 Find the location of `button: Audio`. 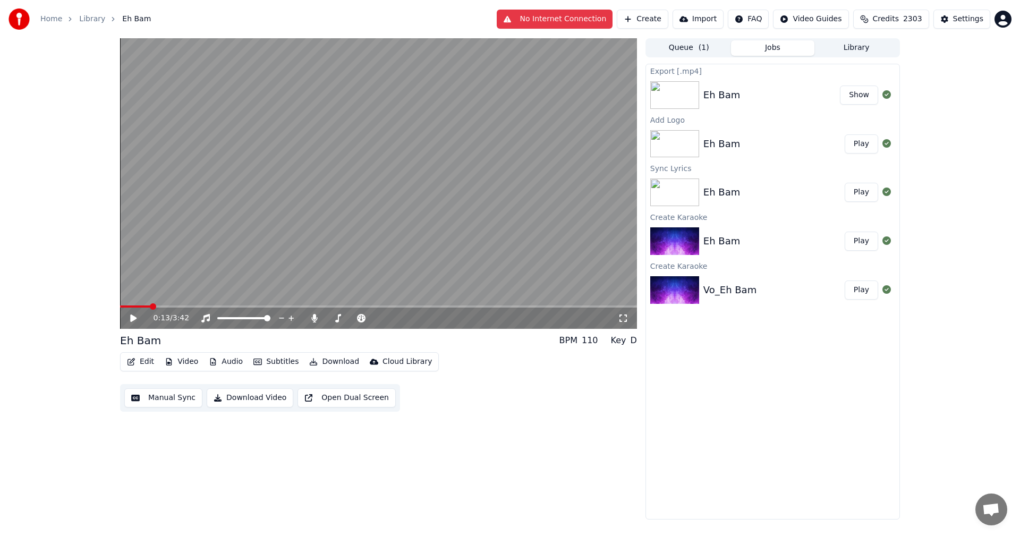

button: Audio is located at coordinates (226, 362).